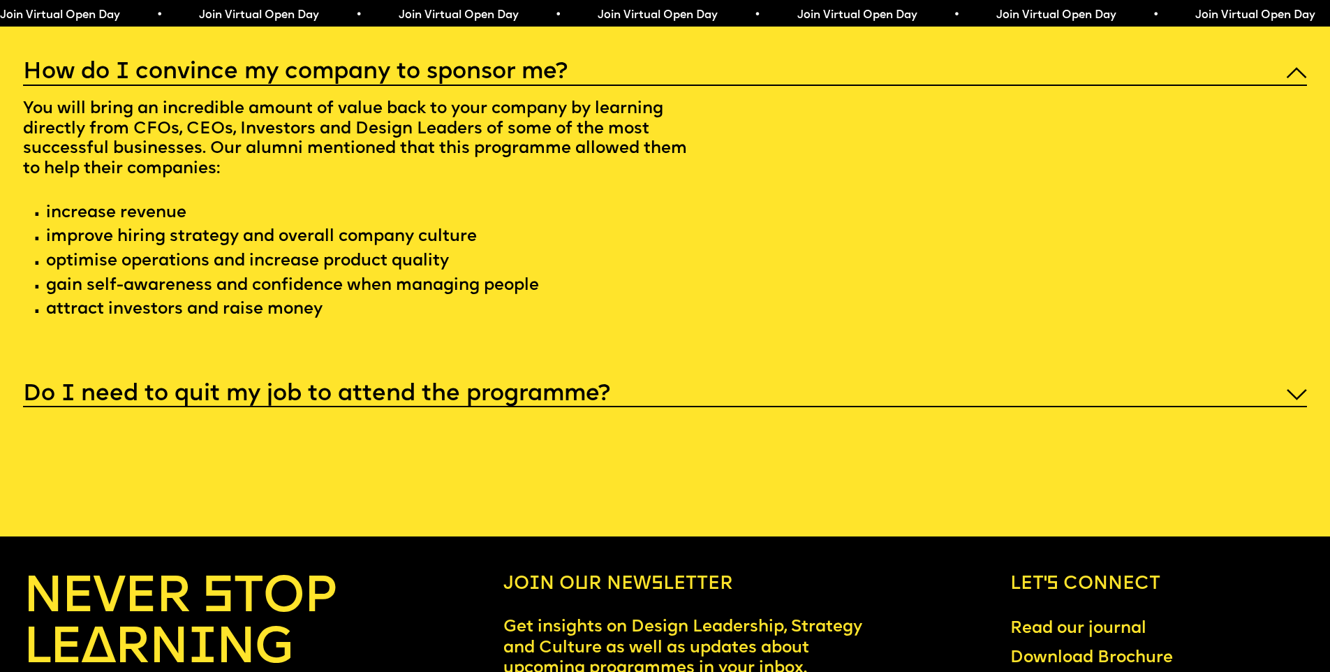 The height and width of the screenshot is (672, 1330). I want to click on p: You will bring an incredible amount of value back to your company by learning directly from CFOs,..., so click(358, 212).